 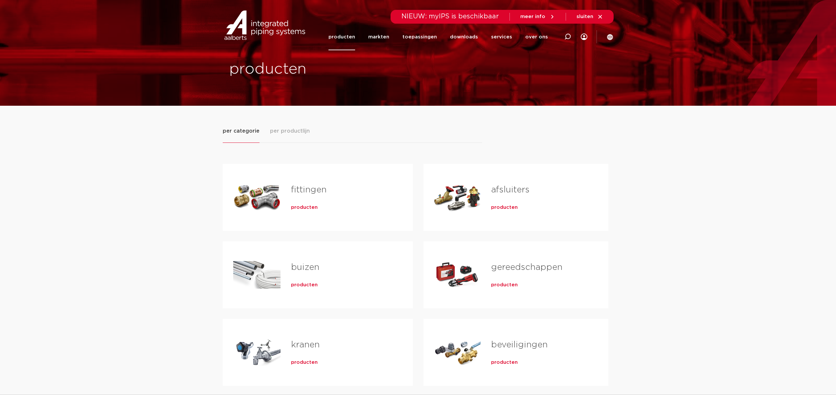 What do you see at coordinates (438, 37) in the screenshot?
I see `nav: Menu` at bounding box center [438, 37].